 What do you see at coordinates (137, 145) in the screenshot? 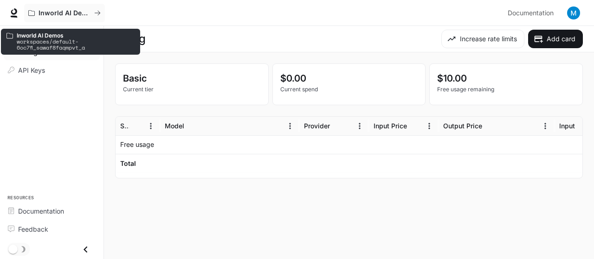
I see `p: Free usage` at bounding box center [137, 145].